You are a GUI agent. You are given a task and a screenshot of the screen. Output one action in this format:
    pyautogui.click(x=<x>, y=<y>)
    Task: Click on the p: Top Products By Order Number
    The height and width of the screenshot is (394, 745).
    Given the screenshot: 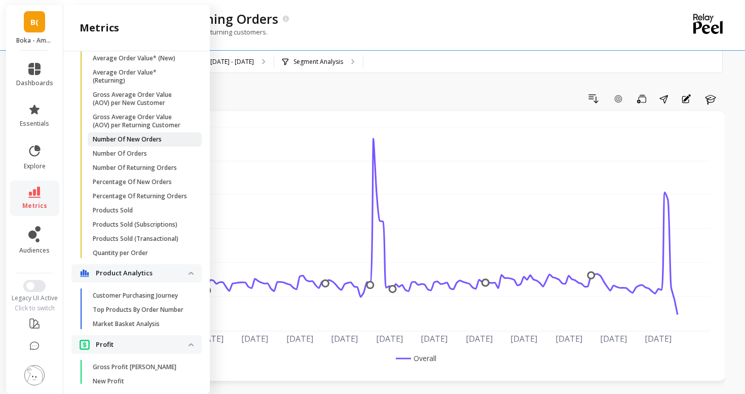 What is the action you would take?
    pyautogui.click(x=138, y=309)
    